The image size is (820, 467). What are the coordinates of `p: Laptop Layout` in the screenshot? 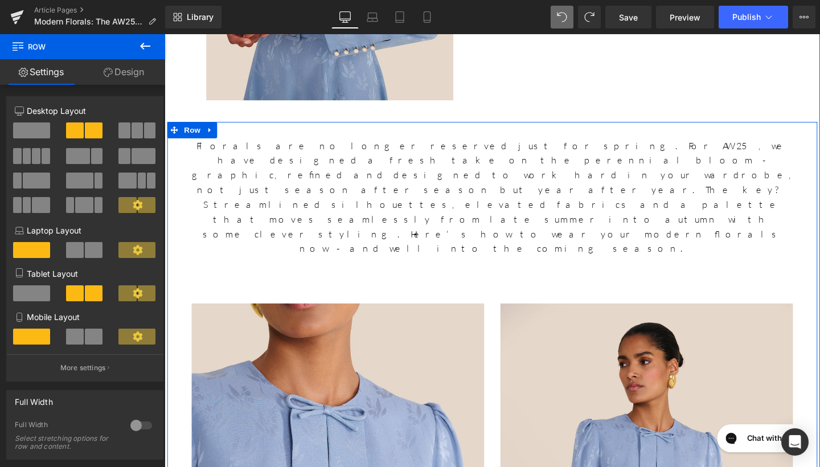 It's located at (85, 230).